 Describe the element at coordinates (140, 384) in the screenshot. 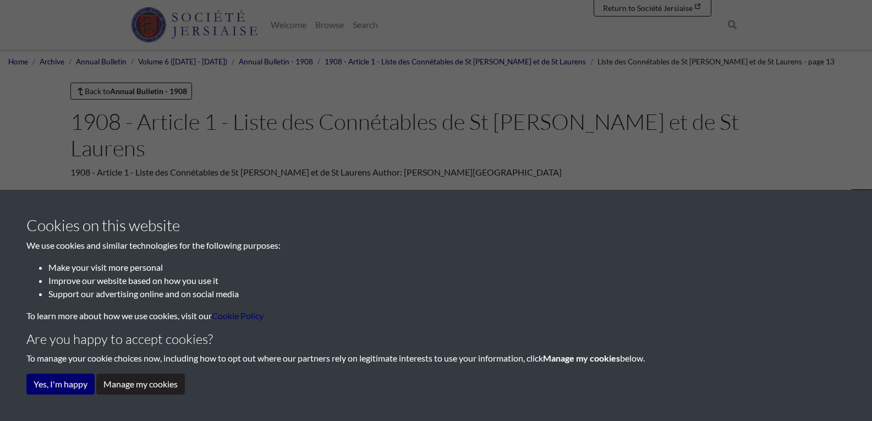

I see `button: Manage my cookies` at that location.